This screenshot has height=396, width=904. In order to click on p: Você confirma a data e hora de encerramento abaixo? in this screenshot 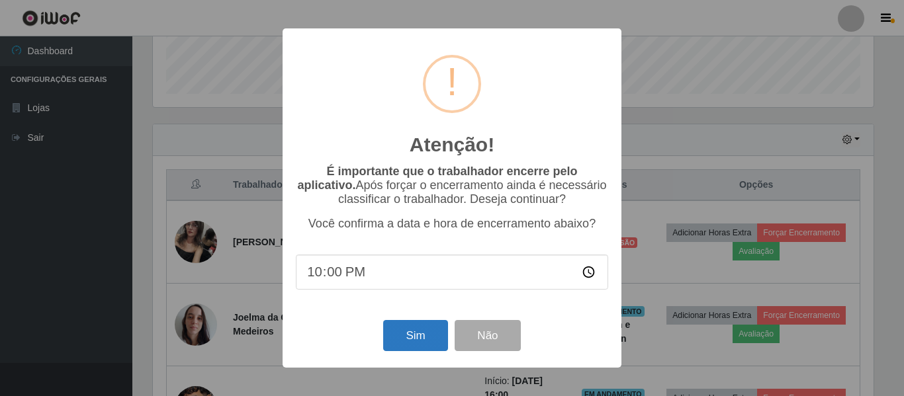, I will do `click(452, 224)`.